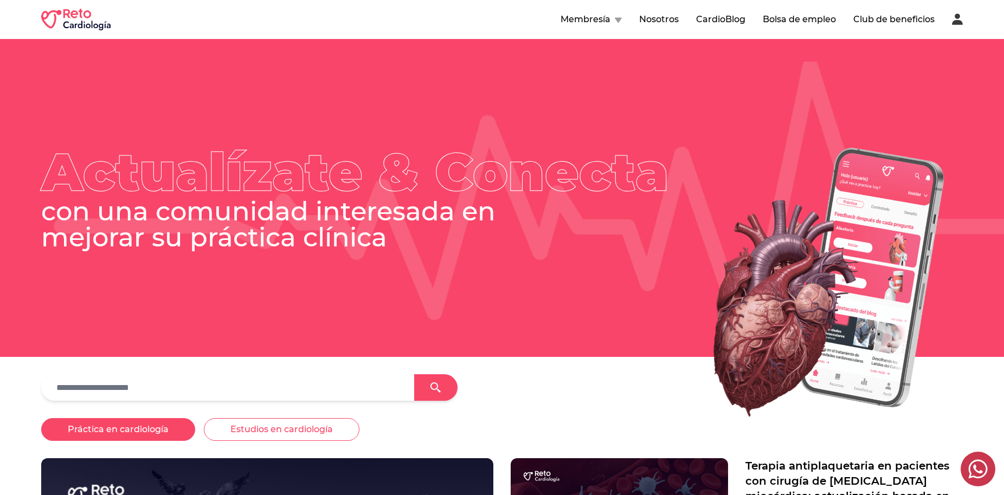 This screenshot has width=1004, height=495. I want to click on img: Heart, so click(805, 283).